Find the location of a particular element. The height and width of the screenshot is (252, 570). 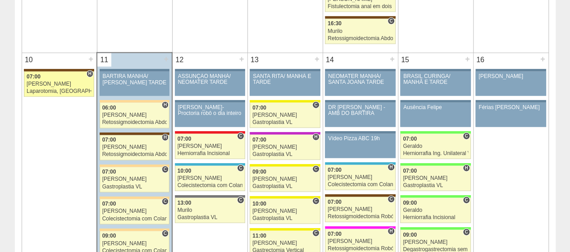

a: C 13:00 Murilo Gastroplastia VL is located at coordinates (210, 210).